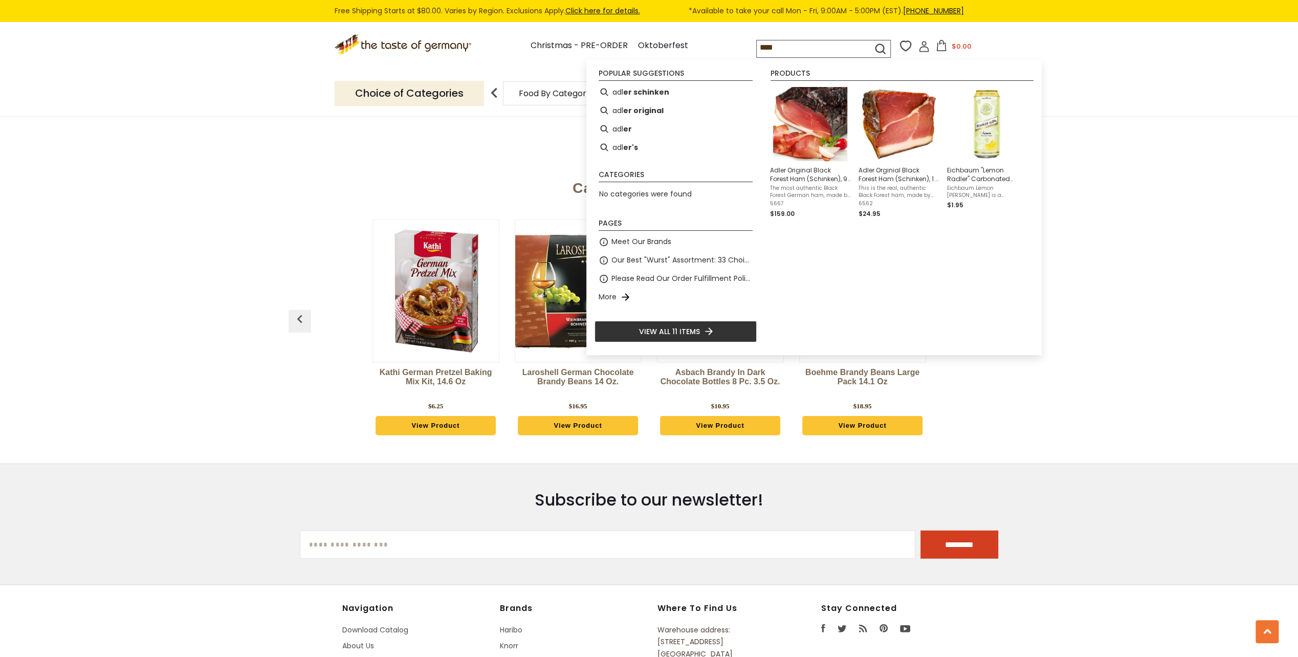 Image resolution: width=1298 pixels, height=657 pixels. What do you see at coordinates (869, 213) in the screenshot?
I see `span: $24.95` at bounding box center [869, 213].